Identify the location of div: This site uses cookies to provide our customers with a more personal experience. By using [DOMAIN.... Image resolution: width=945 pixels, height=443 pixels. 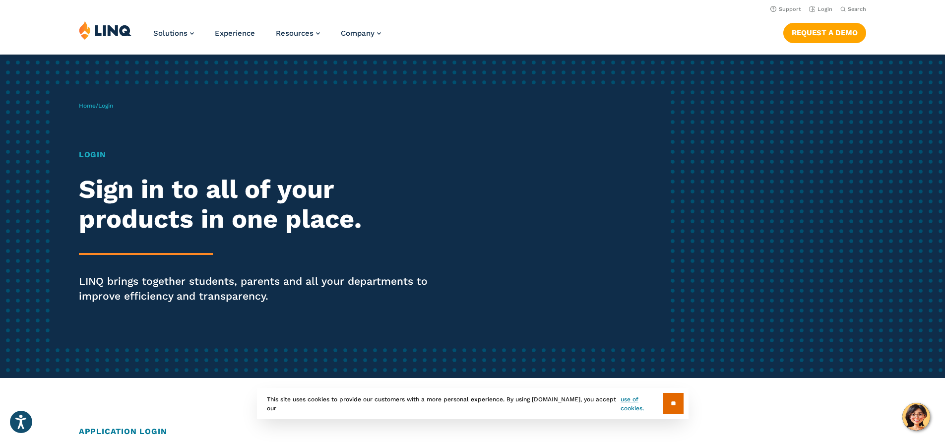
(473, 403).